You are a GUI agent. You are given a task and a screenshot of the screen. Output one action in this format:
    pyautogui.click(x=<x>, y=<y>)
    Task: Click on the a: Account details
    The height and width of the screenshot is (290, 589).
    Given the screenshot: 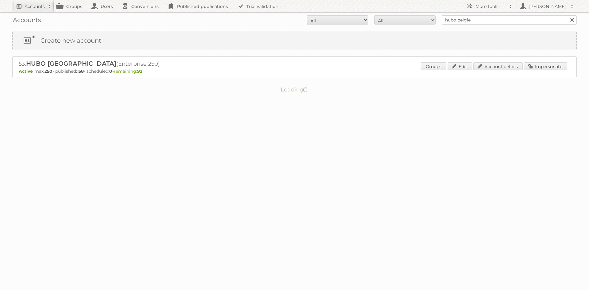 What is the action you would take?
    pyautogui.click(x=498, y=66)
    